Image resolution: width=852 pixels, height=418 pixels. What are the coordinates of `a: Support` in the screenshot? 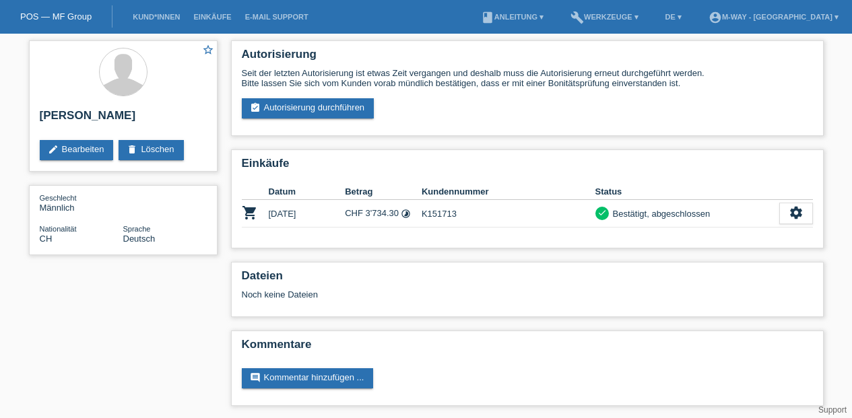 It's located at (833, 410).